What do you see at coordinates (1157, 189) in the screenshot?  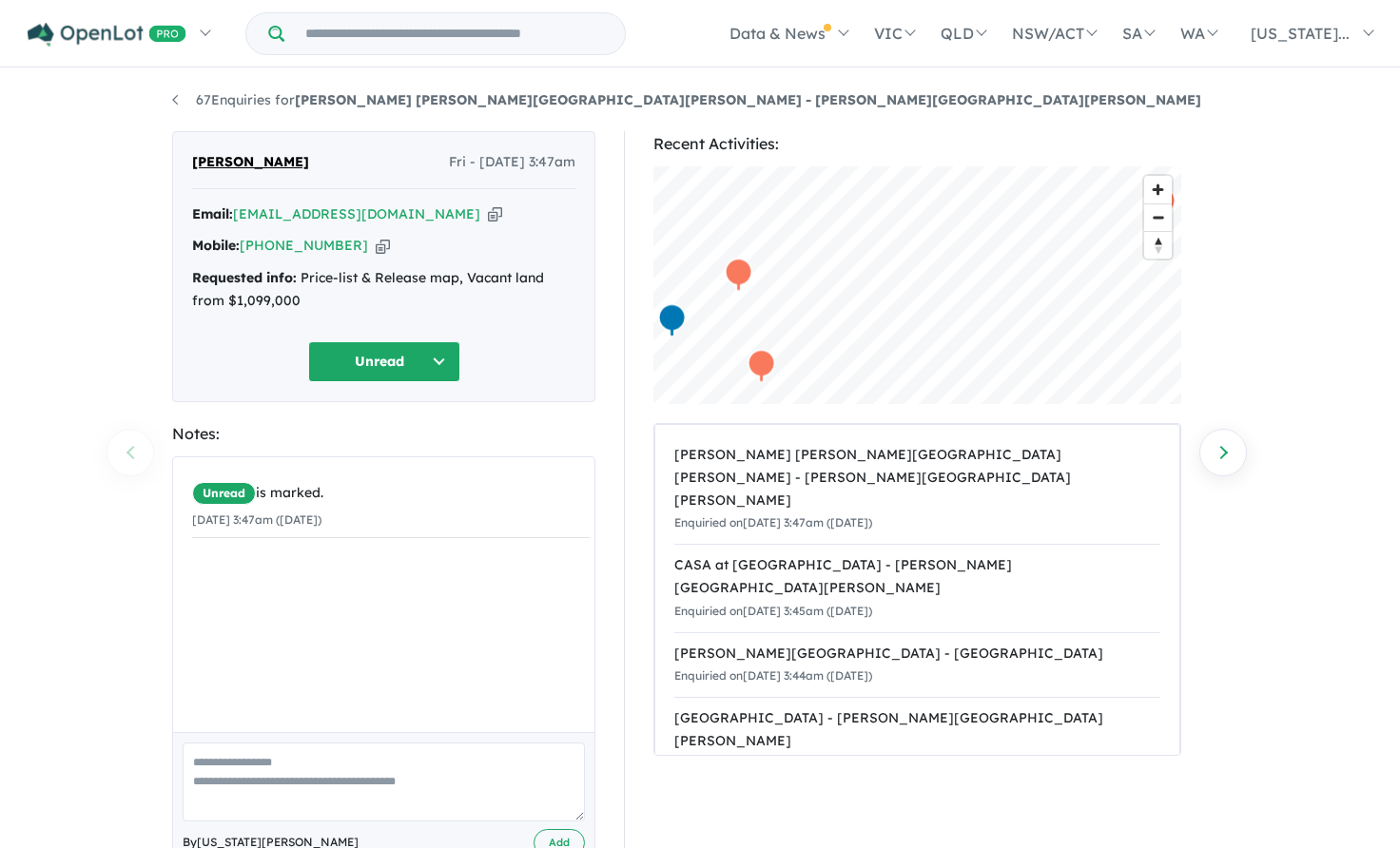 I see `span: Zoom in` at bounding box center [1157, 189].